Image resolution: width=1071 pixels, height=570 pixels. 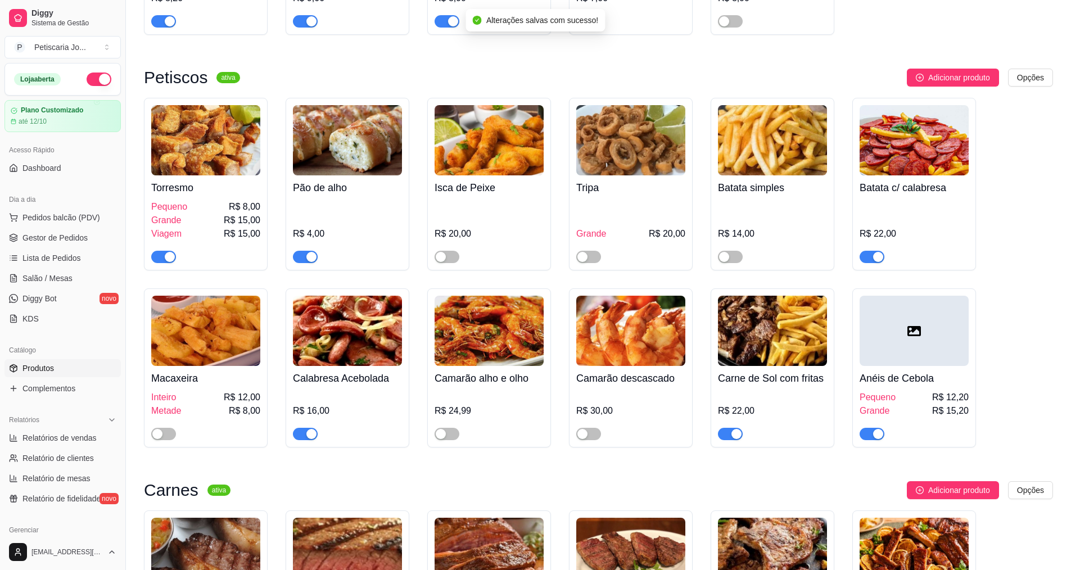 I want to click on a: Plano Customizadoaté 12/10, so click(x=62, y=116).